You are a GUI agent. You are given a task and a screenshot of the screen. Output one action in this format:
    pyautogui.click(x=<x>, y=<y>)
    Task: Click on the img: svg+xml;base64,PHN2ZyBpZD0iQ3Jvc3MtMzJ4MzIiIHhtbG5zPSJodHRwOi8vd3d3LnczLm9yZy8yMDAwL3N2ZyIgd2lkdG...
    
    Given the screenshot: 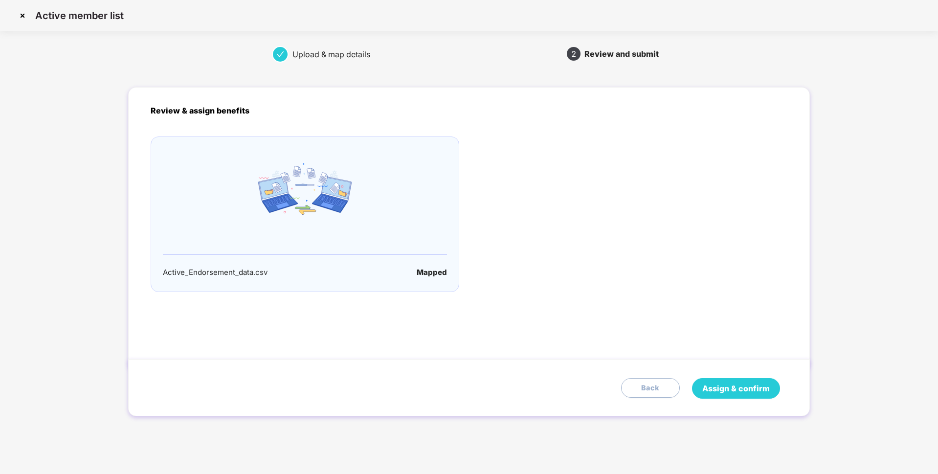 What is the action you would take?
    pyautogui.click(x=23, y=16)
    